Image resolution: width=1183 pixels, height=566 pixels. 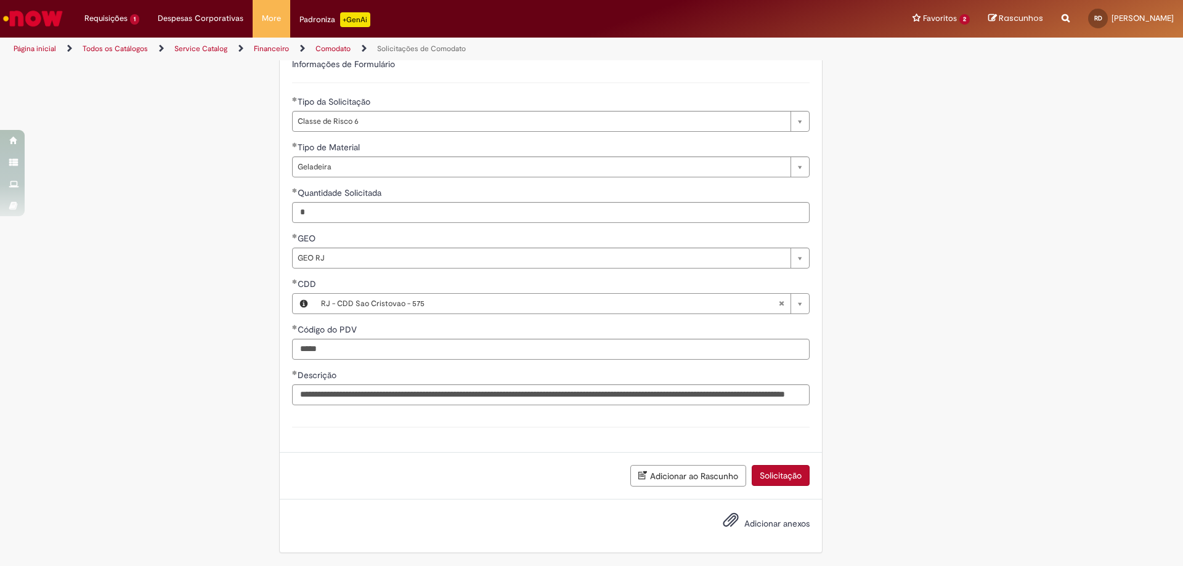 What do you see at coordinates (688, 476) in the screenshot?
I see `button: Adicionar ao Rascunho` at bounding box center [688, 476].